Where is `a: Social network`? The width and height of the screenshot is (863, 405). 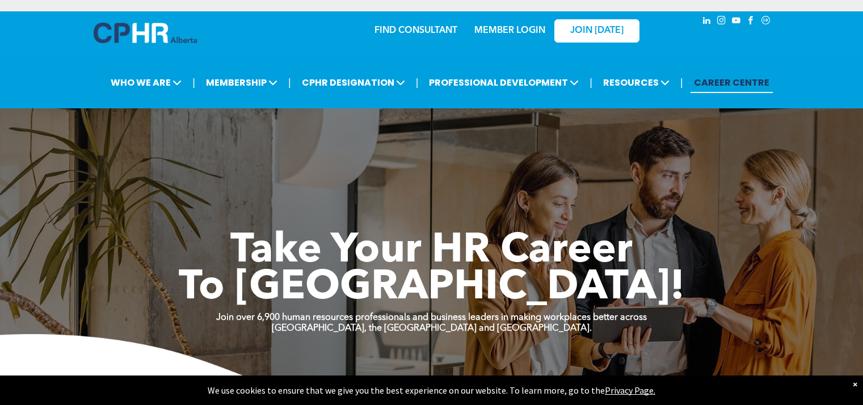 a: Social network is located at coordinates (766, 22).